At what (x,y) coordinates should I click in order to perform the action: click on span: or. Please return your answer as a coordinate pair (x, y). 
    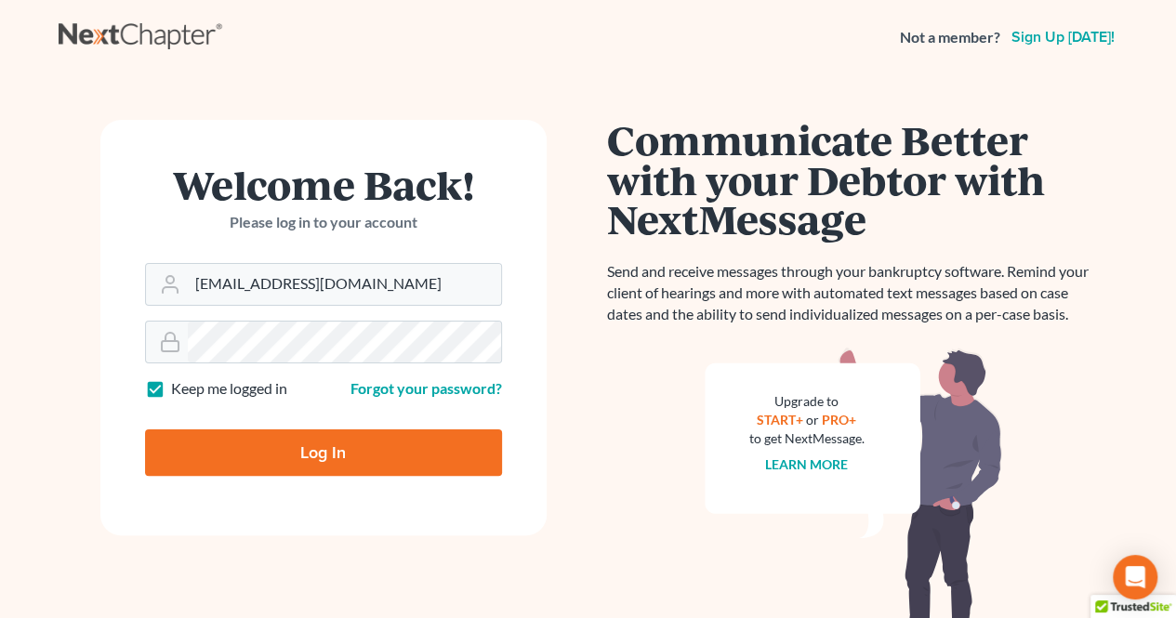
    Looking at the image, I should click on (812, 419).